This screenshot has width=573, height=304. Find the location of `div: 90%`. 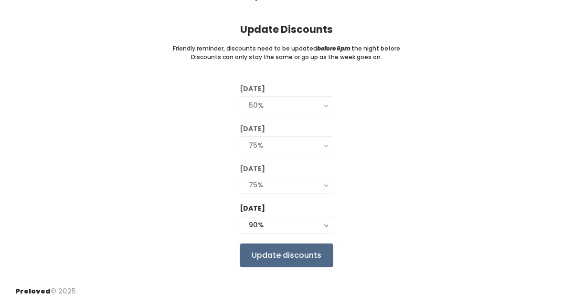

div: 90% is located at coordinates (286, 225).